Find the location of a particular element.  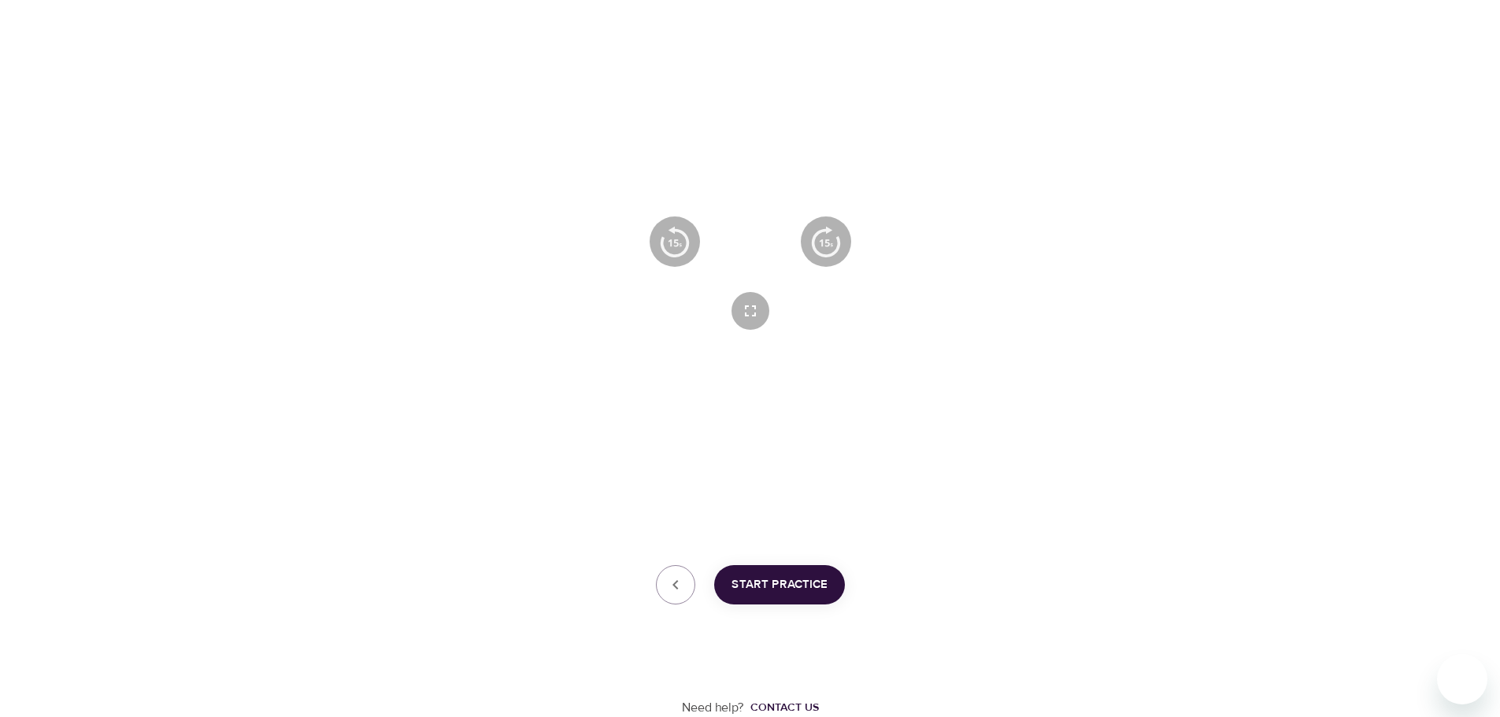

p: Need help? is located at coordinates (713, 708).